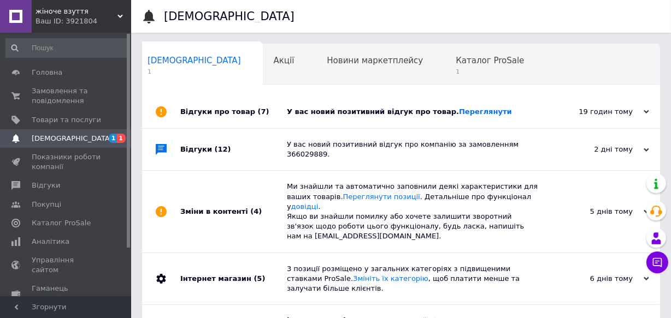  What do you see at coordinates (233, 279) in the screenshot?
I see `div: Інтернет магазин` at bounding box center [233, 279].